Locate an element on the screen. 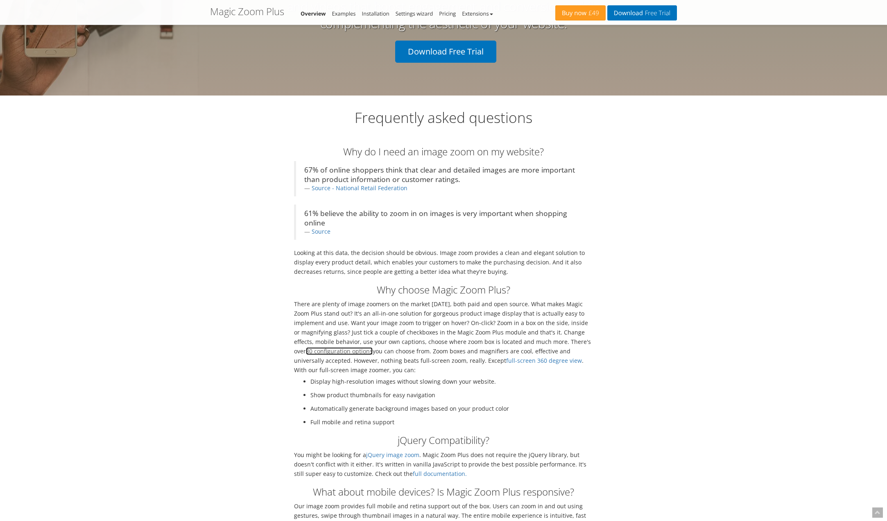  li: Full mobile and retina support is located at coordinates (452, 422).